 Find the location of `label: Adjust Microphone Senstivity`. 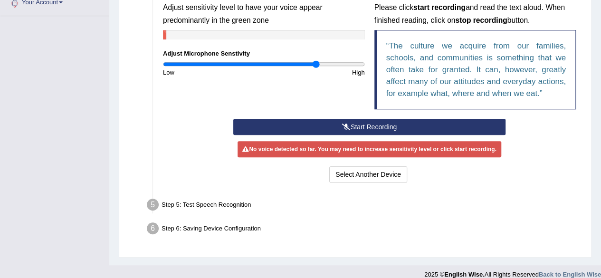

label: Adjust Microphone Senstivity is located at coordinates (206, 53).